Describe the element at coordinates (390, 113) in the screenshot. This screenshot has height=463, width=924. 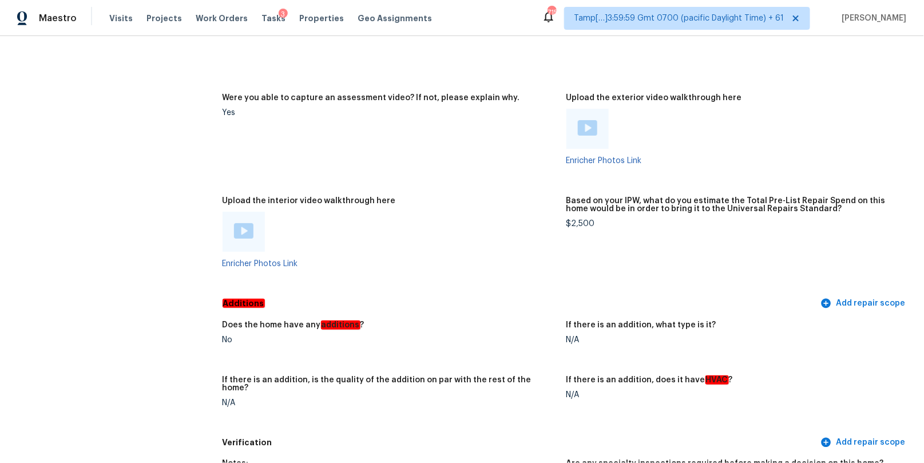
I see `div: Yes` at that location.